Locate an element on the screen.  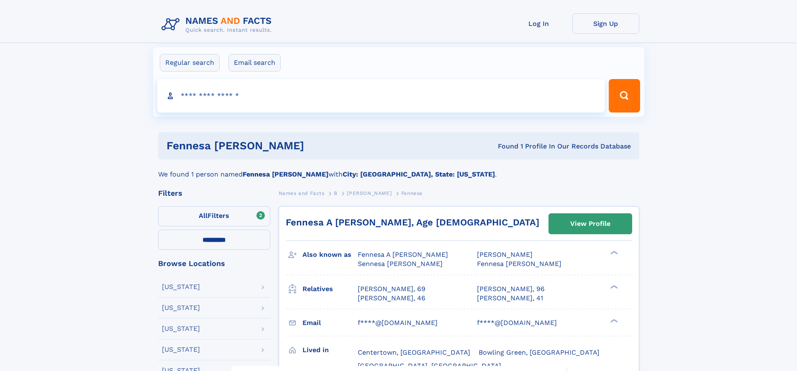
span: Fennesa is located at coordinates (412, 193).